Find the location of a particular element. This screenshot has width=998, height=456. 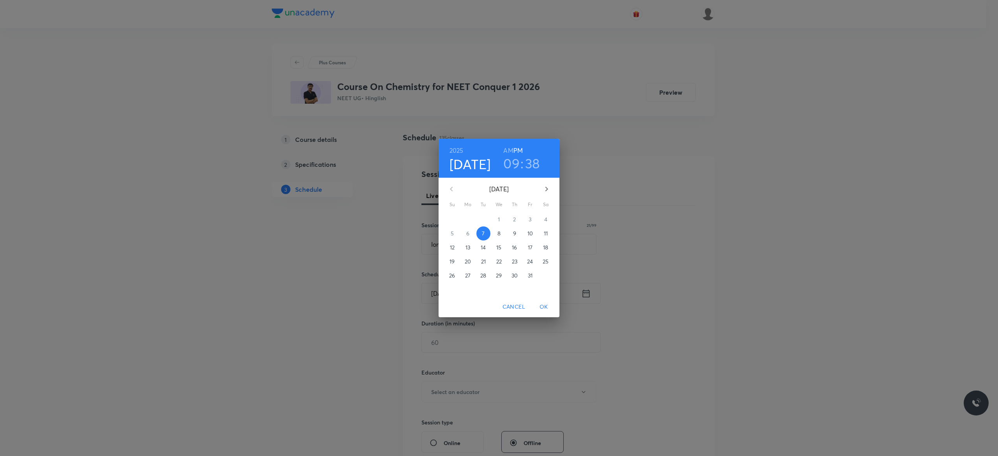

button: 26 is located at coordinates (452, 276).